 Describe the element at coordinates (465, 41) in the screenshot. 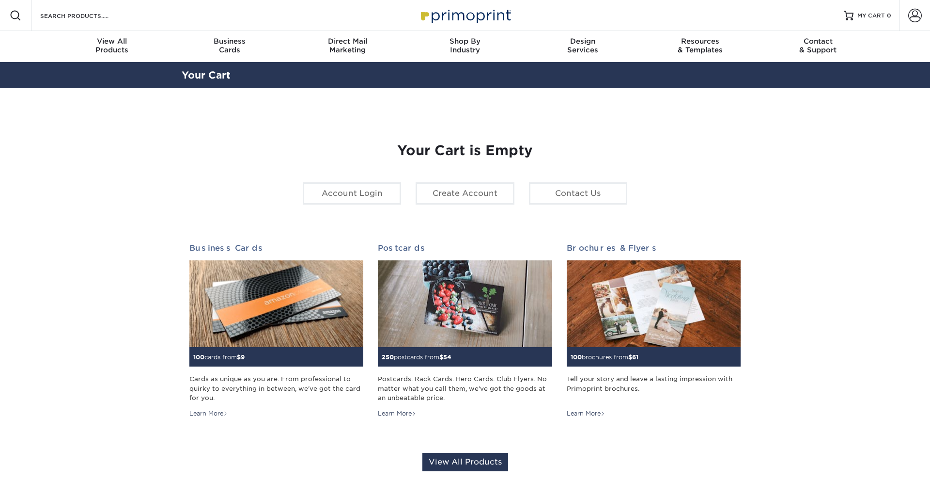

I see `span: Shop By` at that location.